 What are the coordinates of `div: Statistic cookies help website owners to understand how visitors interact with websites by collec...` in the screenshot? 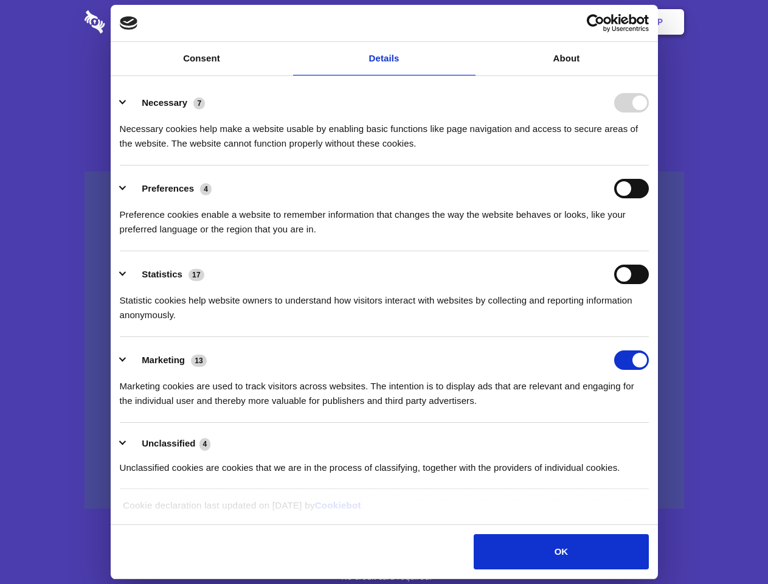 It's located at (384, 303).